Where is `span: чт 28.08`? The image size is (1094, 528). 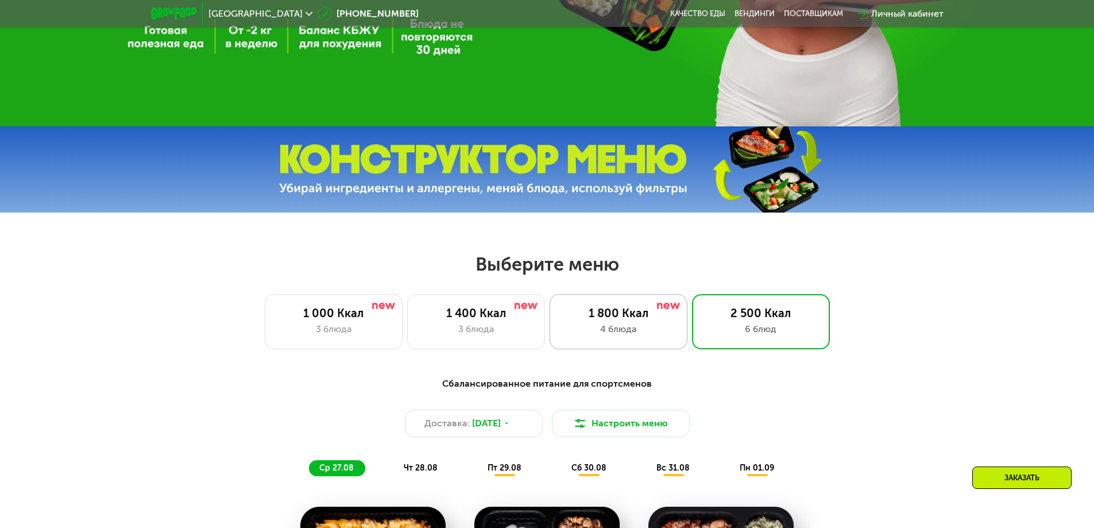 span: чт 28.08 is located at coordinates (421, 468).